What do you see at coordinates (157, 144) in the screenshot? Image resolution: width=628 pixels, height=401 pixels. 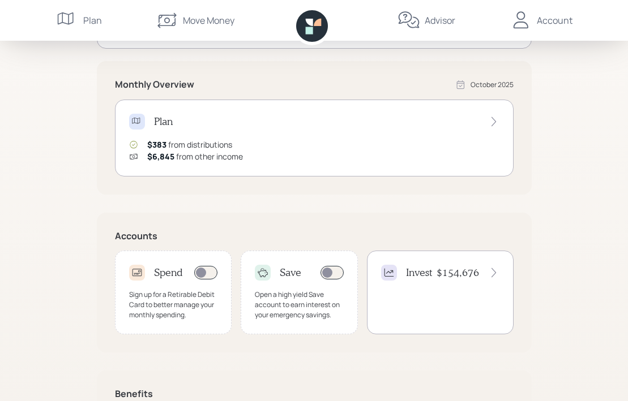 I see `span: $383` at bounding box center [157, 144].